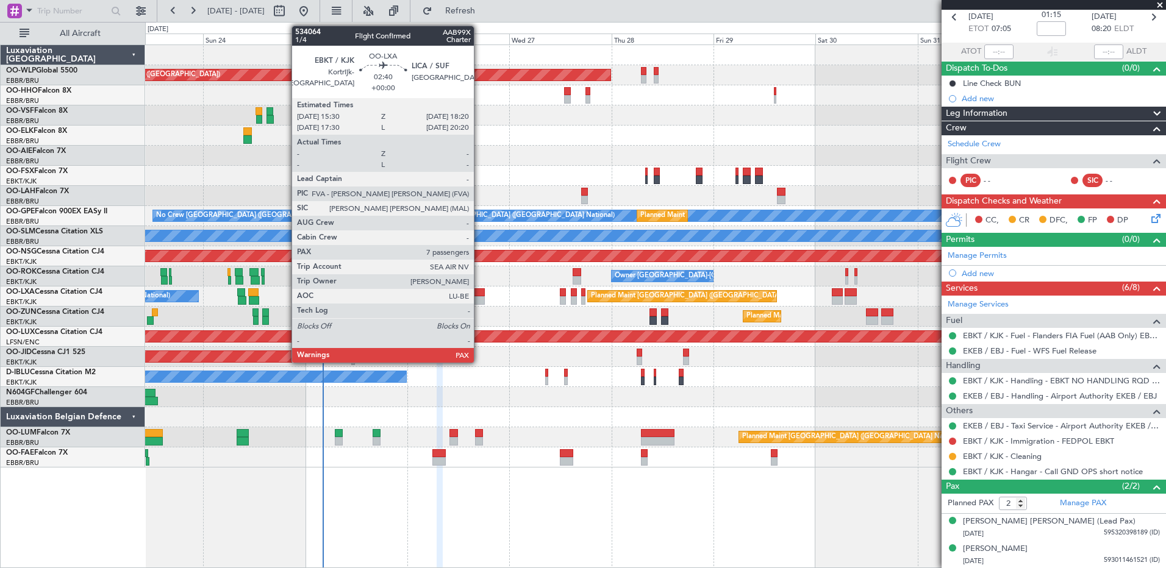 The width and height of the screenshot is (1166, 568). Describe the element at coordinates (460, 11) in the screenshot. I see `span: Refresh` at that location.